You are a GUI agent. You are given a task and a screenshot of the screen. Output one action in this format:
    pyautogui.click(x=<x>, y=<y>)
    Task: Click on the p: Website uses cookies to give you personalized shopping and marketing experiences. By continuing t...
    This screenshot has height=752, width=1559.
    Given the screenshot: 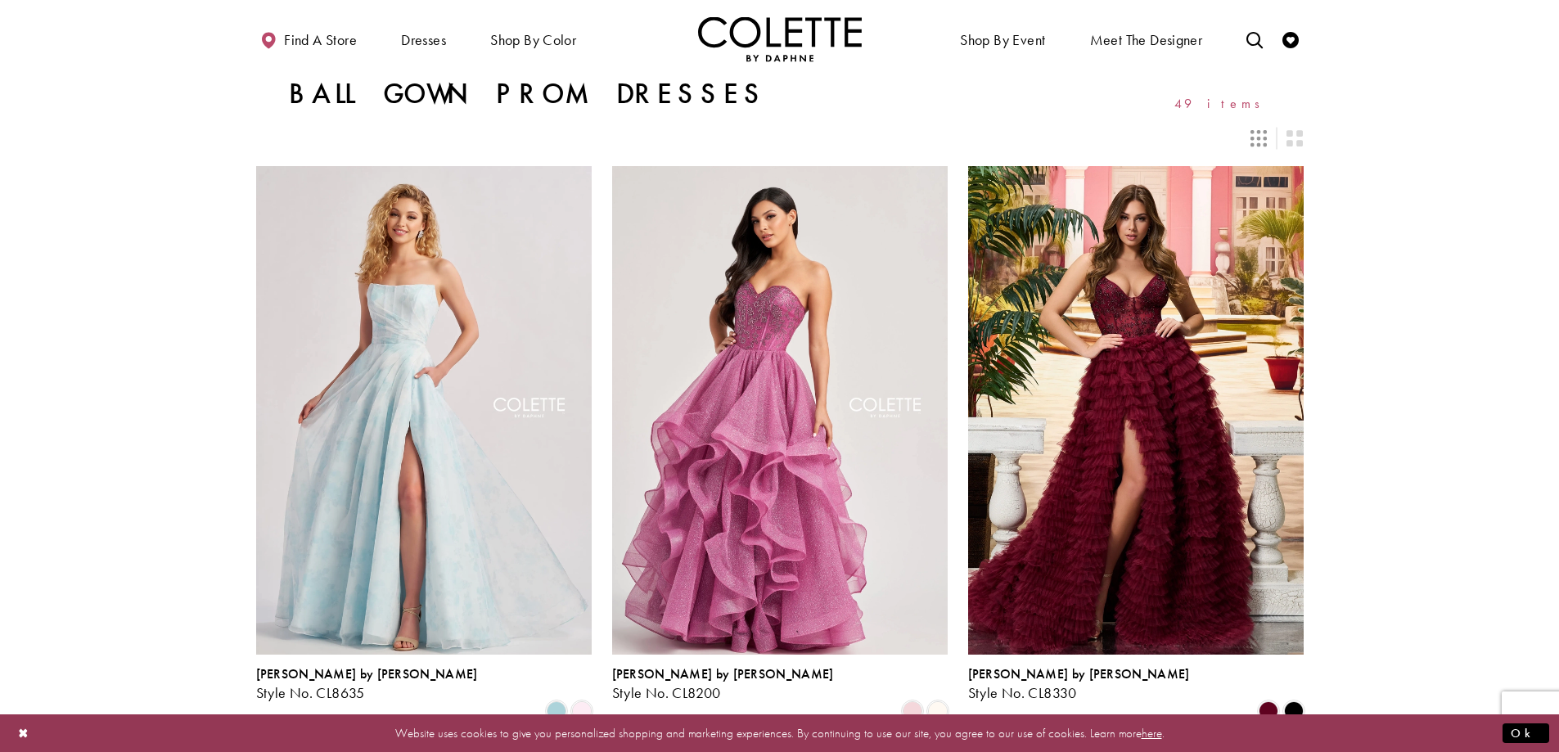 What is the action you would take?
    pyautogui.click(x=779, y=733)
    